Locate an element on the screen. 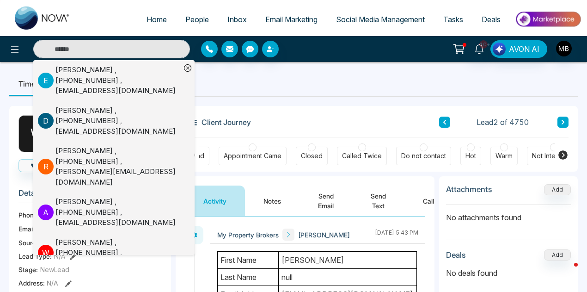  span: Lead Type: is located at coordinates (35, 256).